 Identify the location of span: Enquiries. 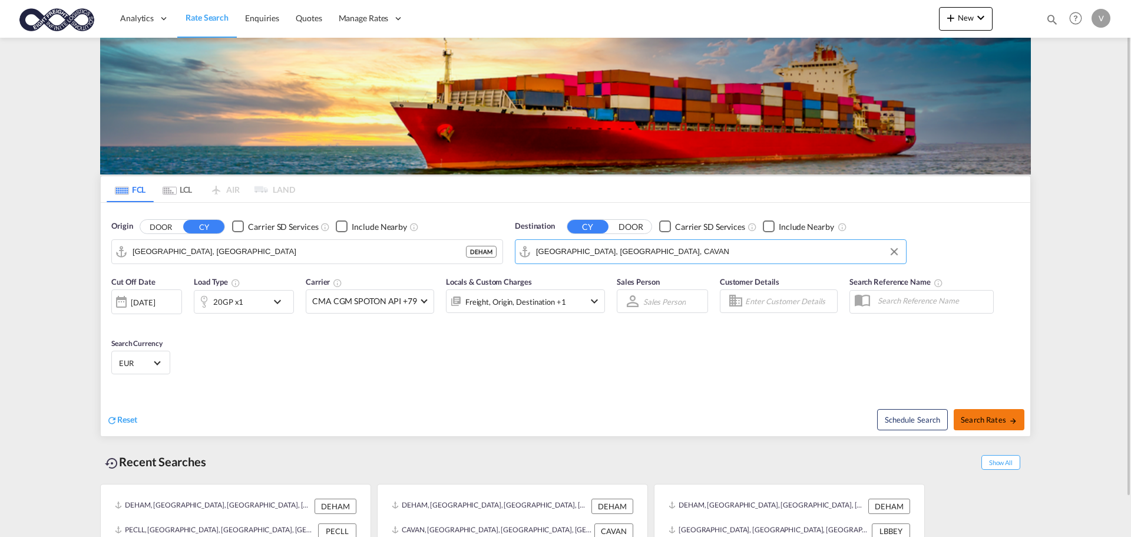
(262, 18).